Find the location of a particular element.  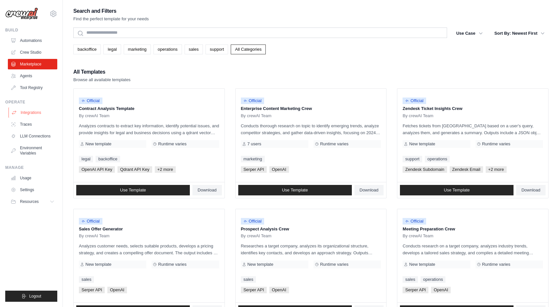

a: Settings is located at coordinates (32, 190).